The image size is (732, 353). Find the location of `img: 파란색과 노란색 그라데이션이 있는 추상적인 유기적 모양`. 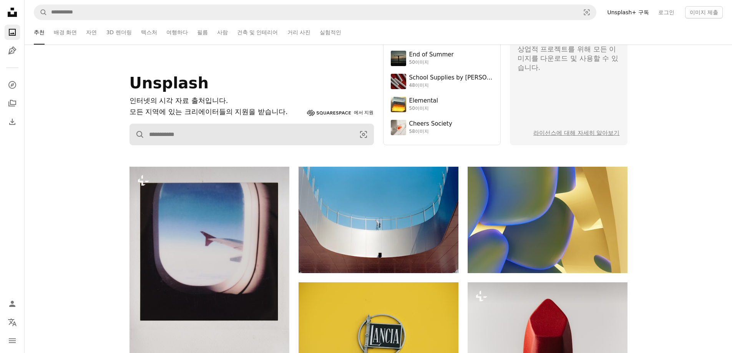

img: 파란색과 노란색 그라데이션이 있는 추상적인 유기적 모양 is located at coordinates (547, 220).